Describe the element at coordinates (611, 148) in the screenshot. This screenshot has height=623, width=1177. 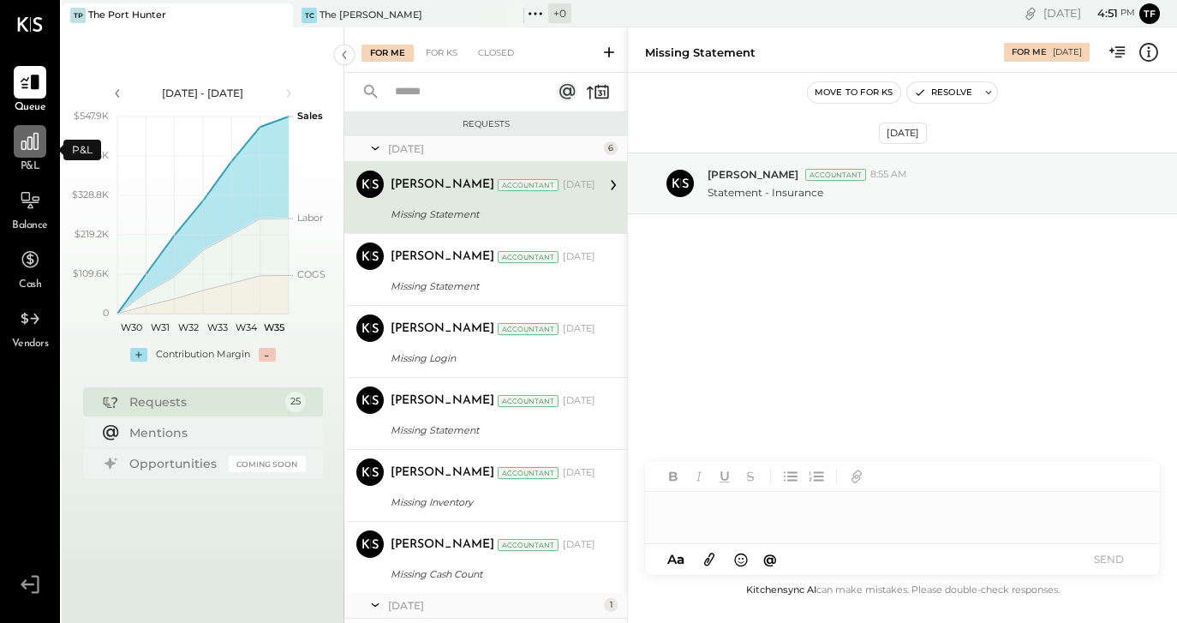
I see `div: 6` at that location.